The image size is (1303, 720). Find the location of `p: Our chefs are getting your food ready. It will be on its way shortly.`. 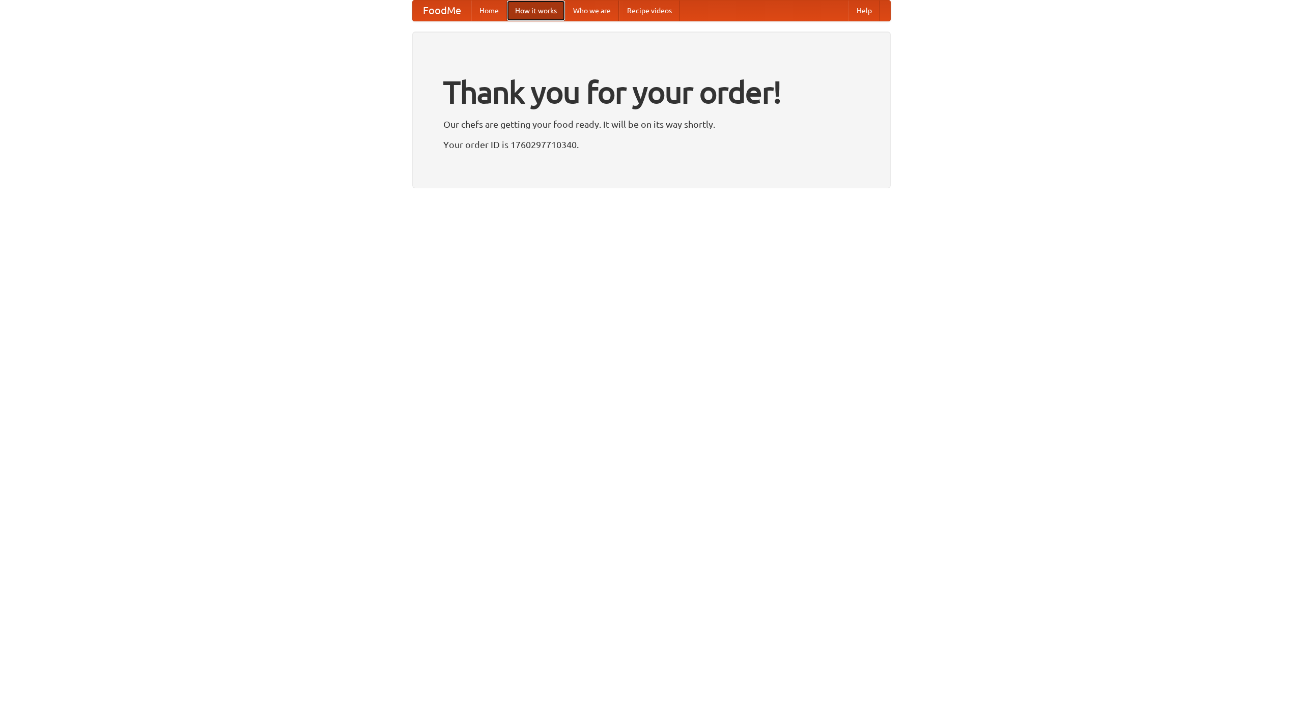

p: Our chefs are getting your food ready. It will be on its way shortly. is located at coordinates (652, 124).